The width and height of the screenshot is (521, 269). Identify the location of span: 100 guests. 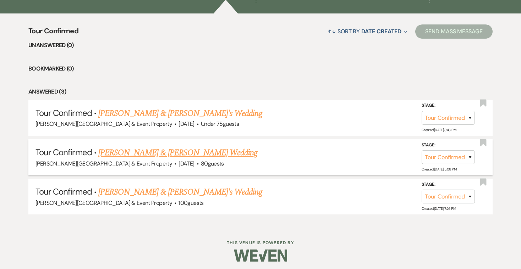
(191, 203).